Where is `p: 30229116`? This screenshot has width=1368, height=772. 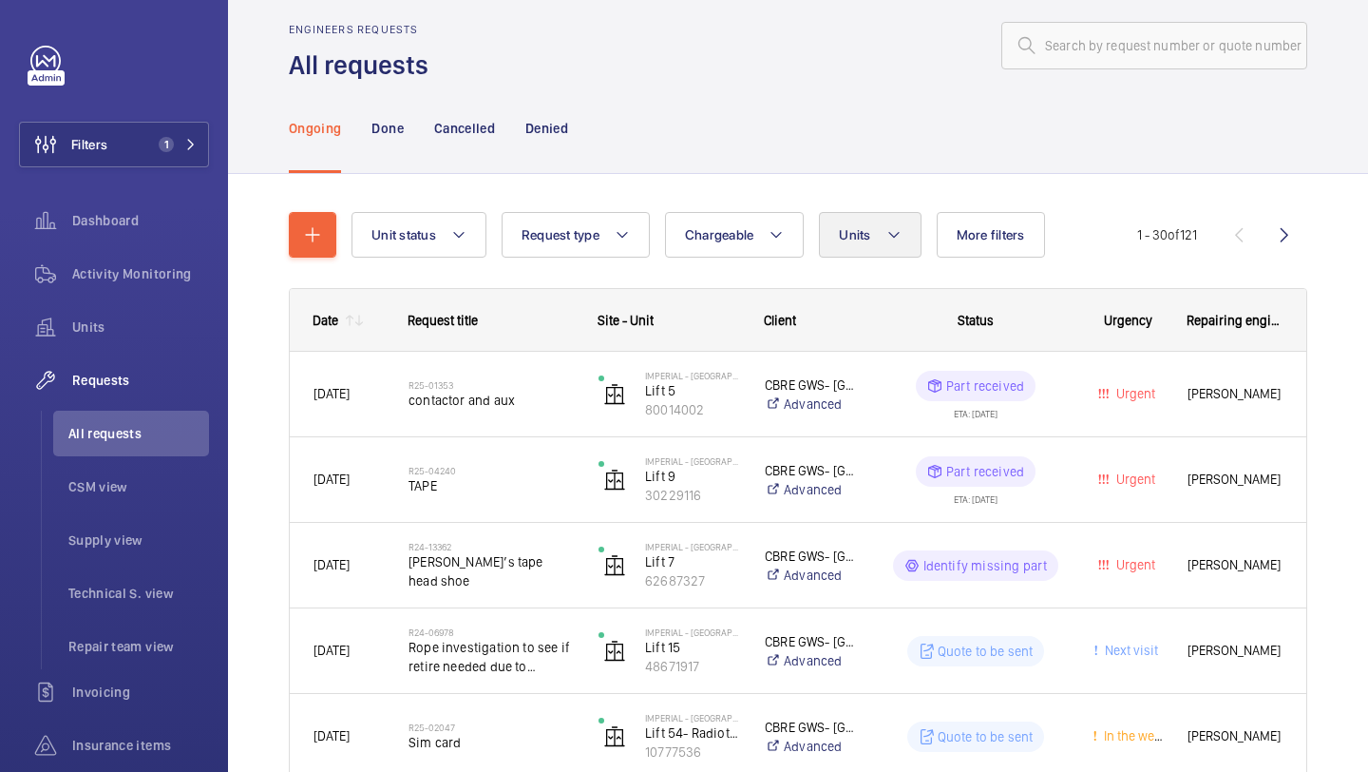 p: 30229116 is located at coordinates (693, 495).